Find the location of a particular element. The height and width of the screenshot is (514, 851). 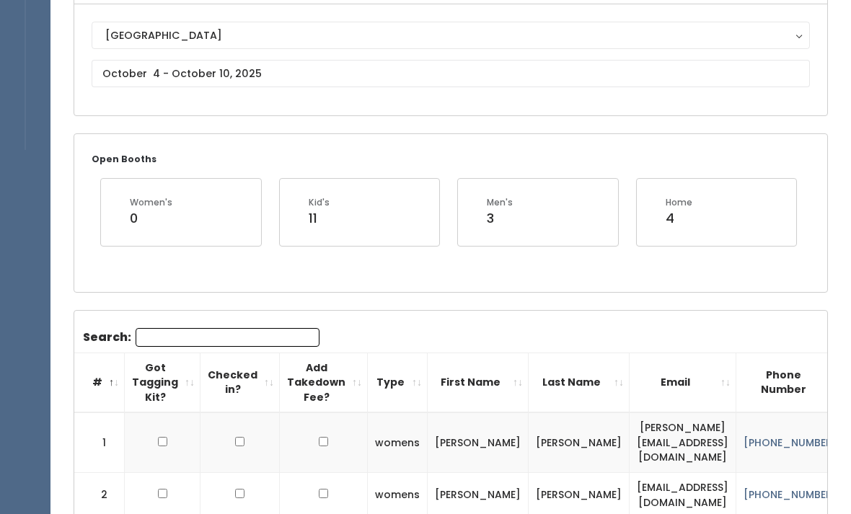

td: womens is located at coordinates (397, 442).